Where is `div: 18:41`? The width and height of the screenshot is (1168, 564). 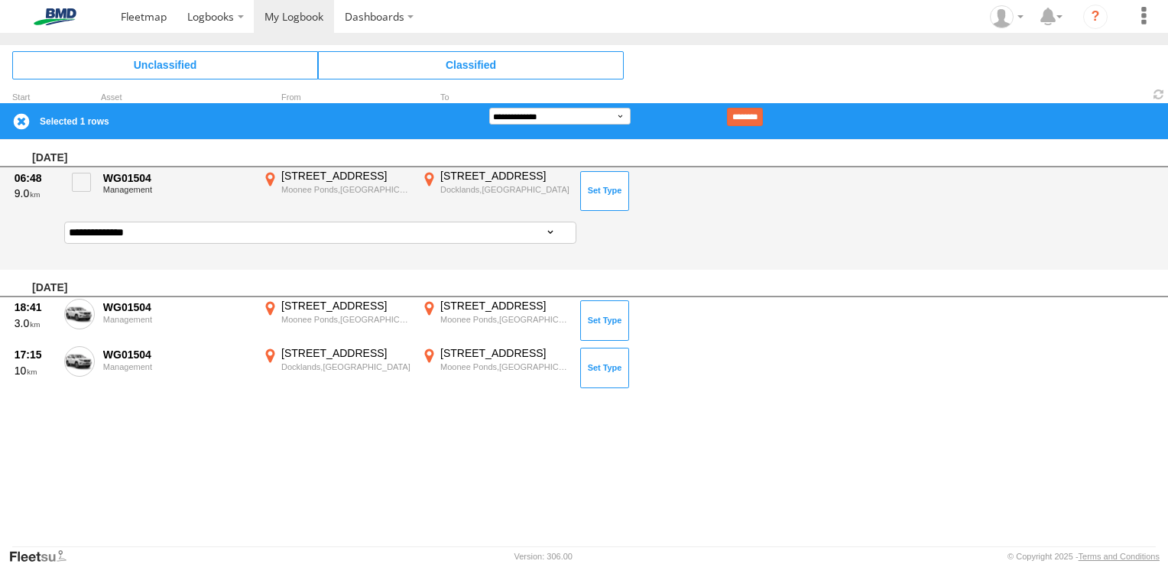 div: 18:41 is located at coordinates (35, 307).